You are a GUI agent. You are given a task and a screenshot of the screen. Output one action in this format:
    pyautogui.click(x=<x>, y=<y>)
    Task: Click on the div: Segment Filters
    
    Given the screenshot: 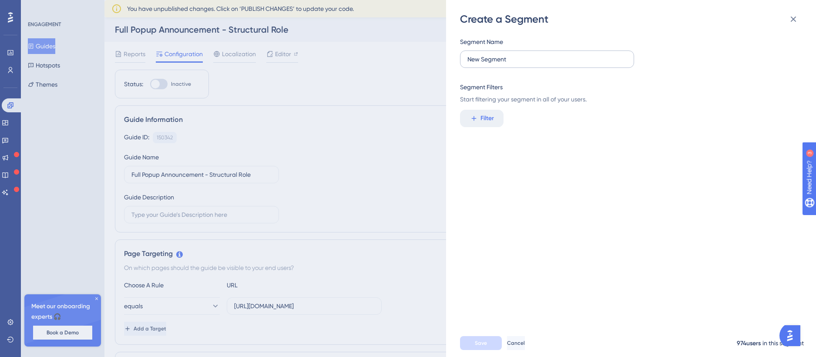 What is the action you would take?
    pyautogui.click(x=481, y=87)
    